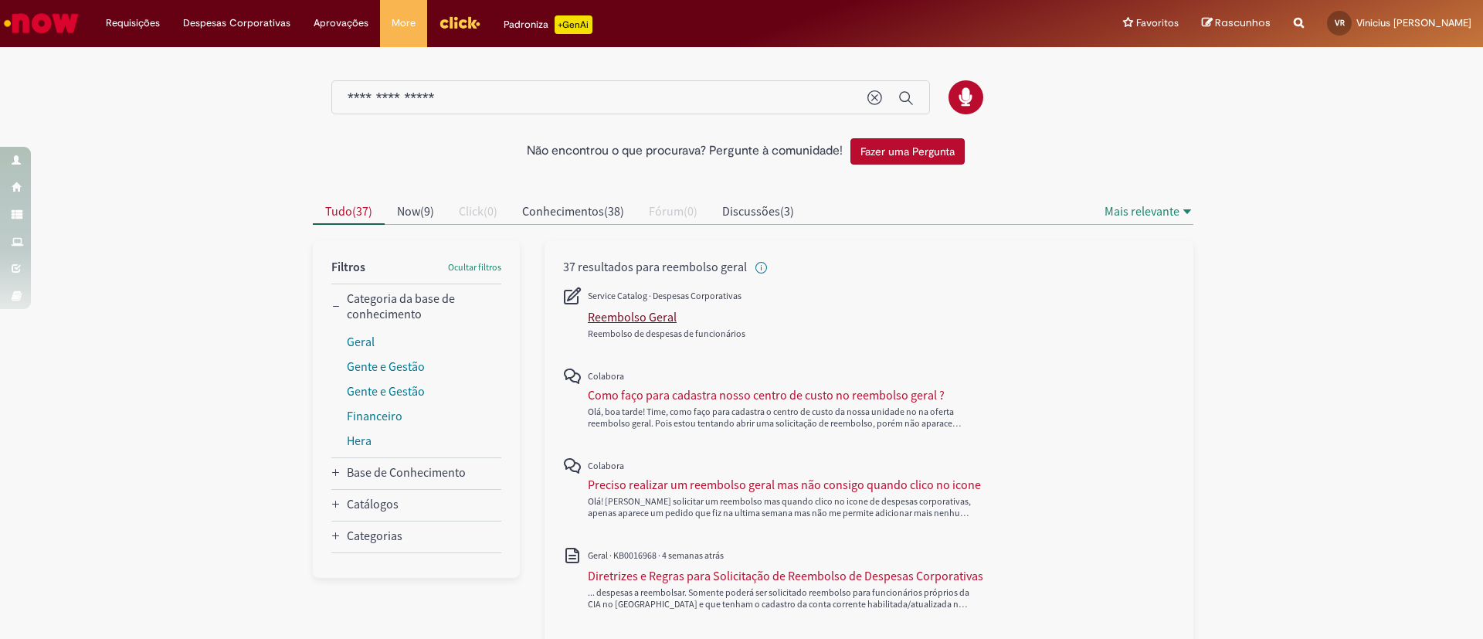 The image size is (1483, 639). Describe the element at coordinates (908, 151) in the screenshot. I see `button: Fazer uma Pergunta` at that location.